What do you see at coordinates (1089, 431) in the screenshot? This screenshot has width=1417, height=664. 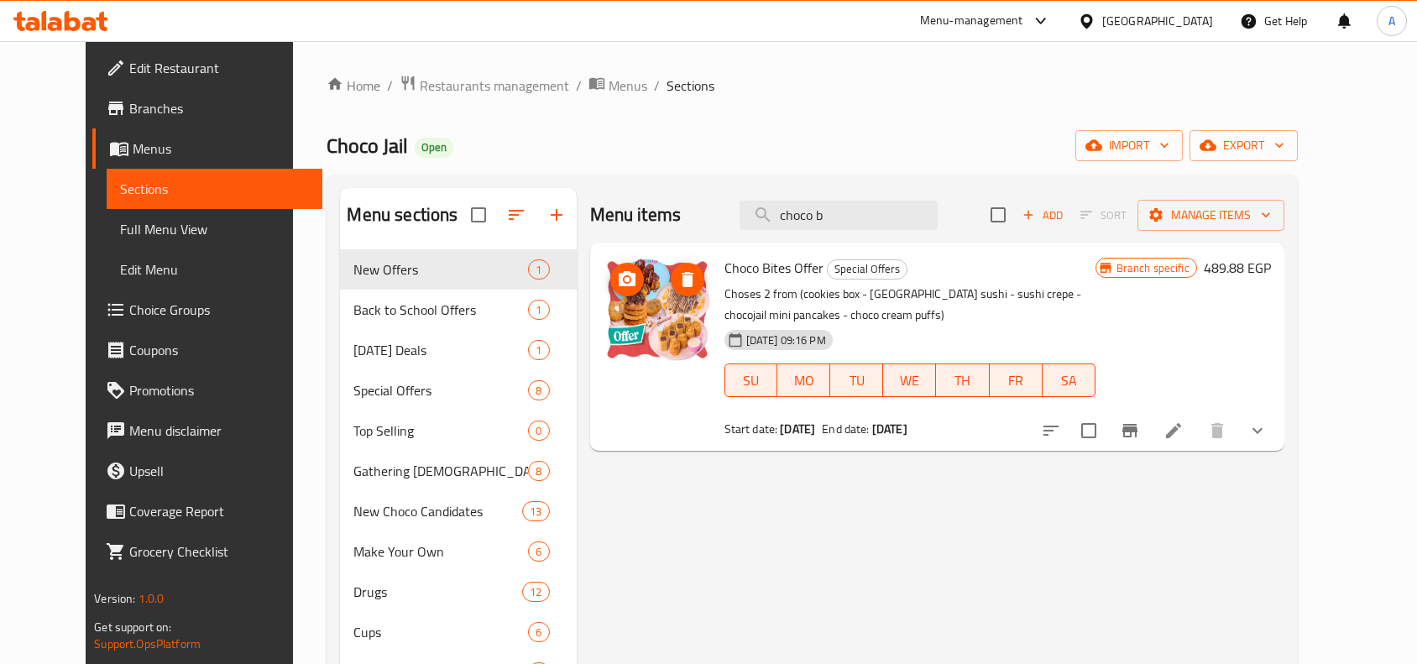 I see `span: Select to update` at bounding box center [1089, 431].